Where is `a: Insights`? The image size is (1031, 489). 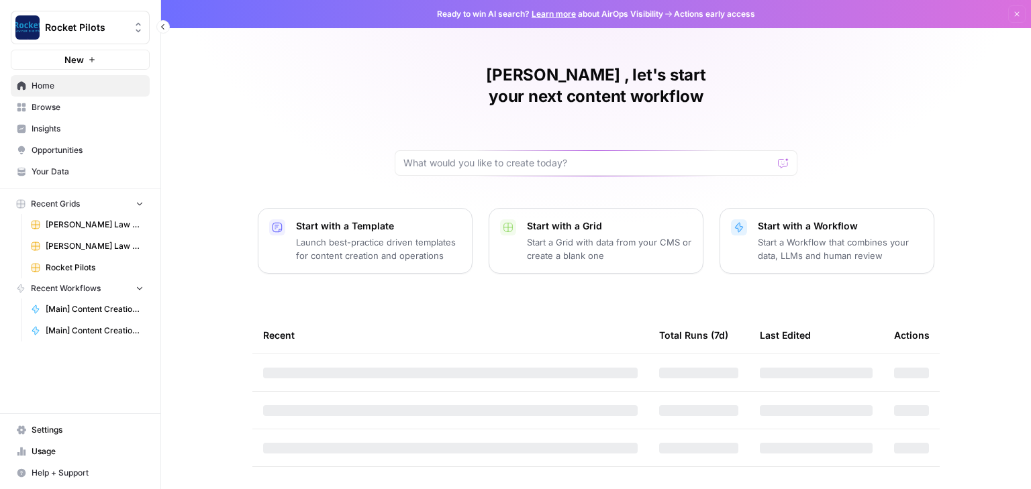
a: Insights is located at coordinates (80, 129).